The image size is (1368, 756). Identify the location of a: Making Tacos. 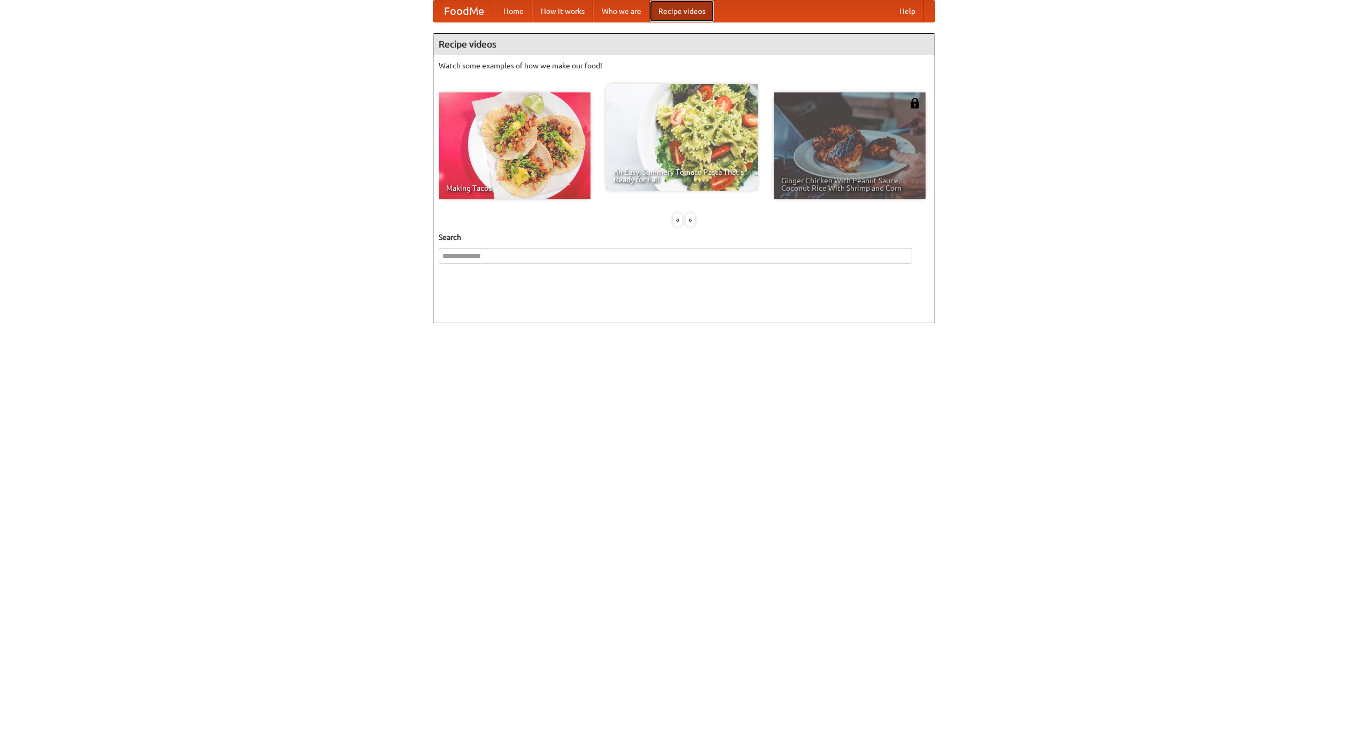
(515, 146).